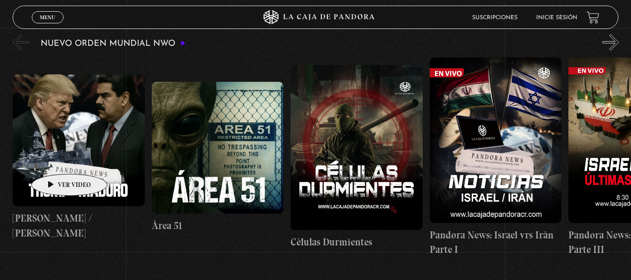 This screenshot has width=631, height=280. Describe the element at coordinates (47, 26) in the screenshot. I see `span: Cerrar` at that location.